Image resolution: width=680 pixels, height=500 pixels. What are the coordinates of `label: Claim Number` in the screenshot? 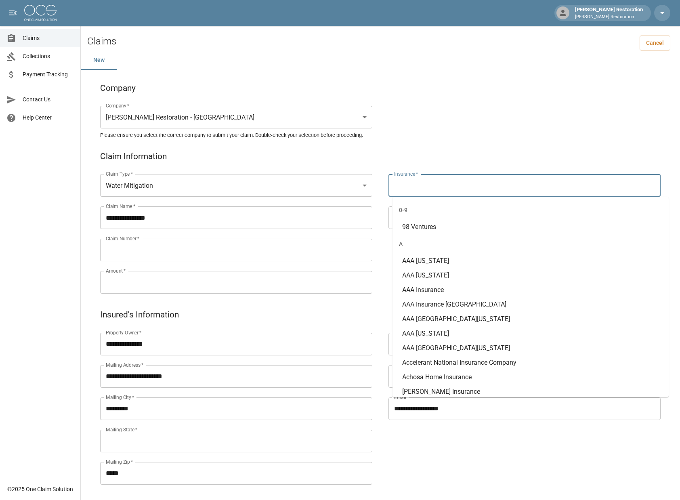 It's located at (122, 238).